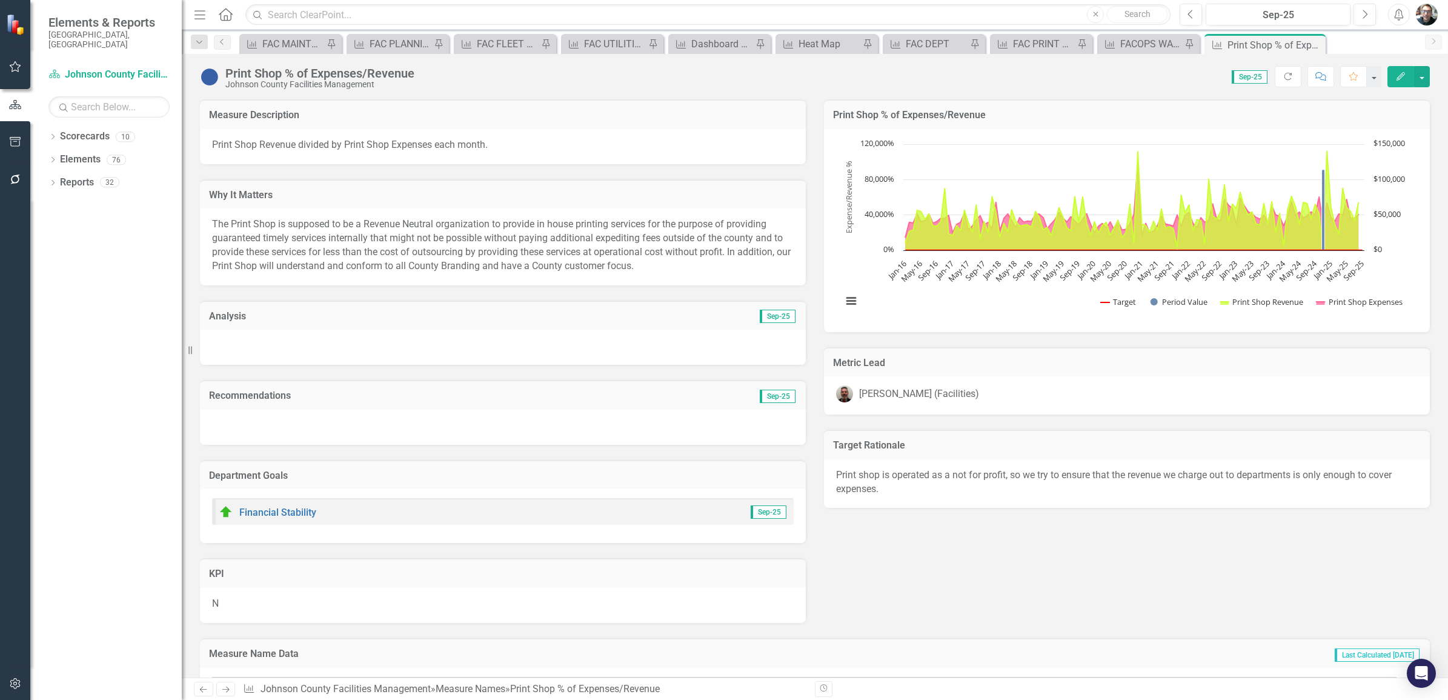 The image size is (1448, 700). Describe the element at coordinates (1360, 302) in the screenshot. I see `button: Show Print Shop Expenses` at that location.